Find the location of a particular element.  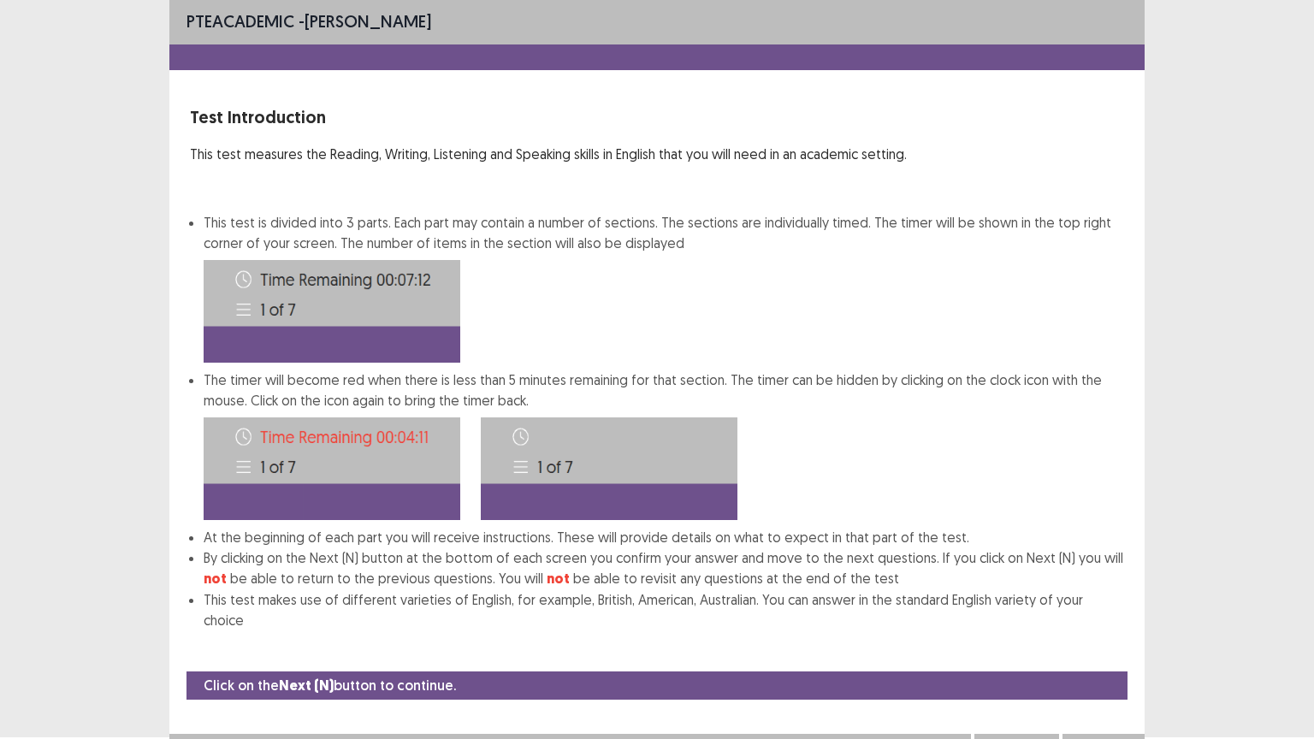

li: By clicking on the Next (N) button at the bottom of each screen you confirm your answer and move ... is located at coordinates (664, 568).